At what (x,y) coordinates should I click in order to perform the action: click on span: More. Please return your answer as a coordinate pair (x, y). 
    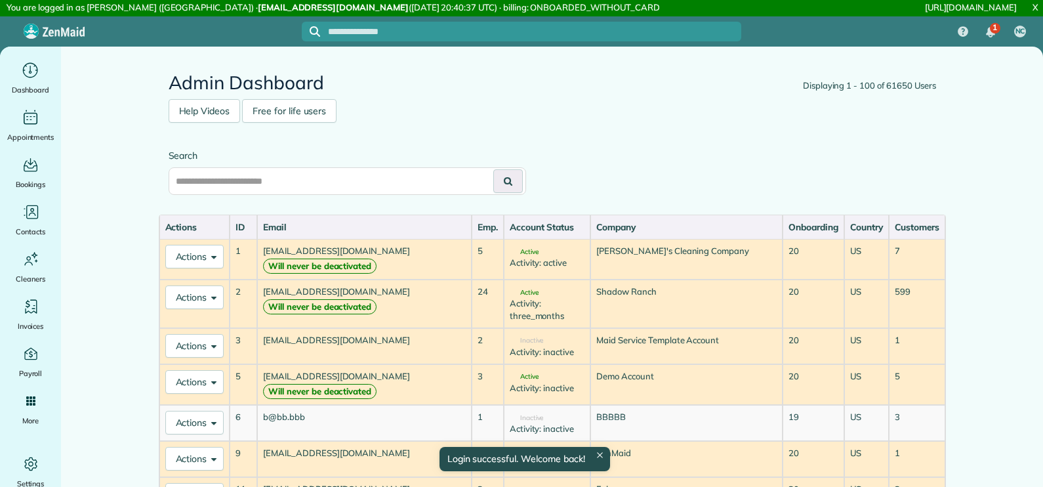
    Looking at the image, I should click on (30, 421).